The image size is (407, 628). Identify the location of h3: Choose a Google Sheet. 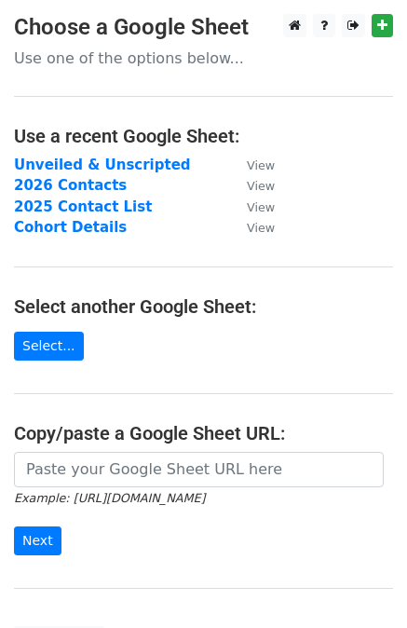
(203, 27).